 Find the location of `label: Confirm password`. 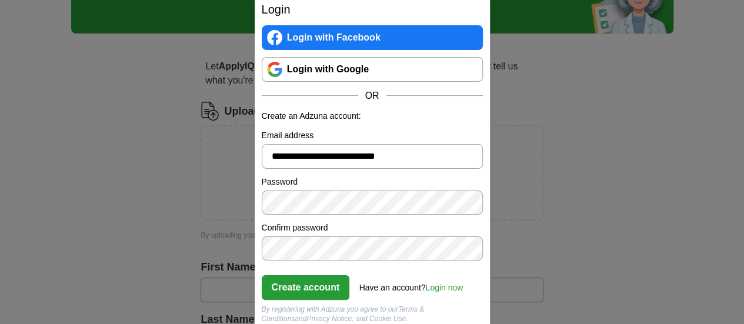

label: Confirm password is located at coordinates (372, 227).